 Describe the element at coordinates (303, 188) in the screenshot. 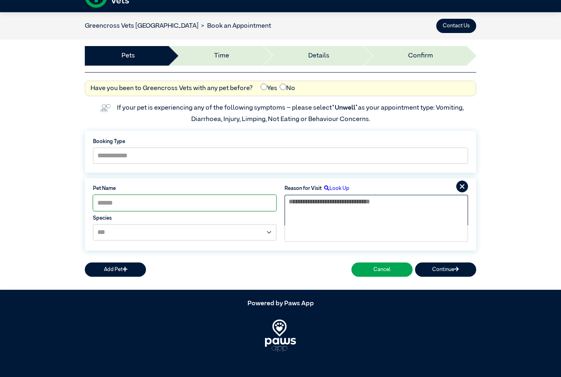

I see `label: Reason for Visit` at that location.